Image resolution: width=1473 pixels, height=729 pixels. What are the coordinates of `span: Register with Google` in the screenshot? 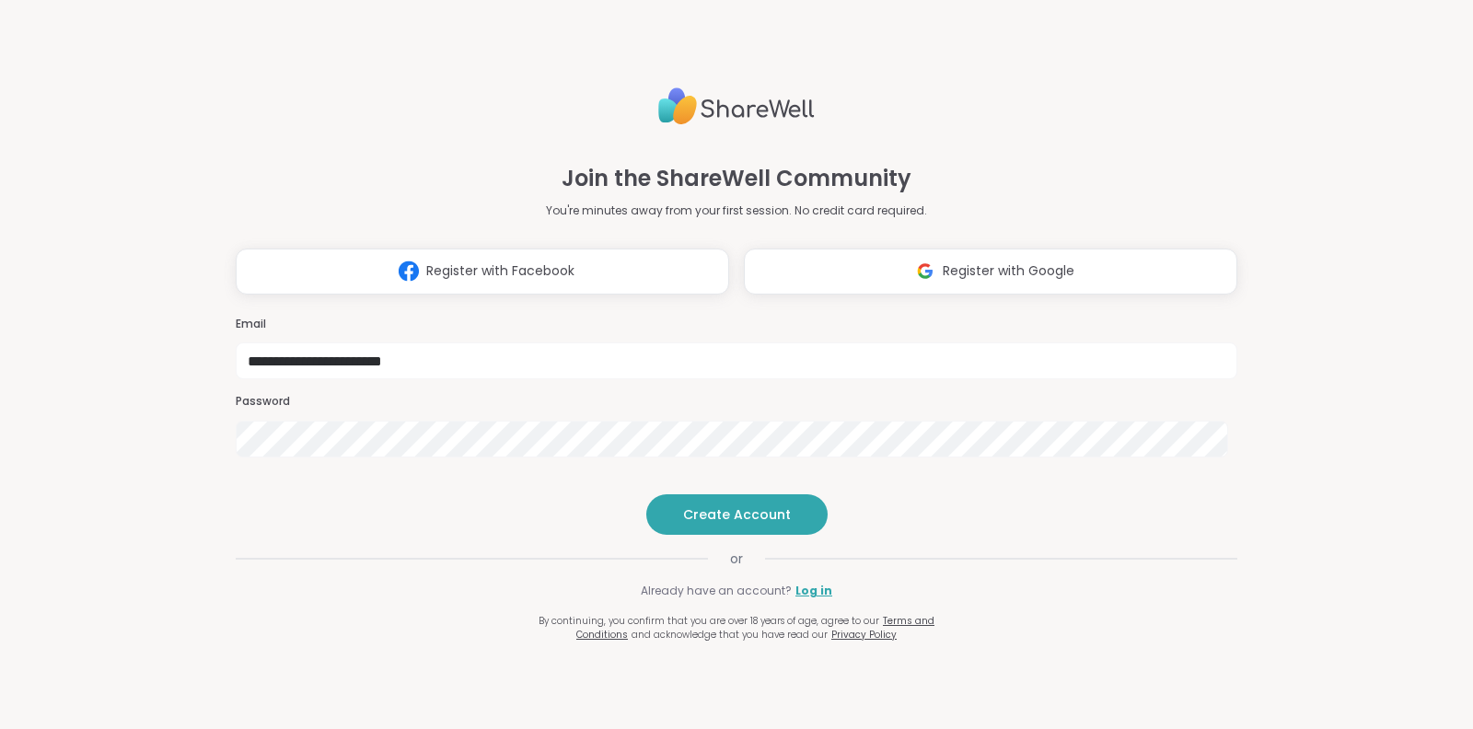 It's located at (1008, 271).